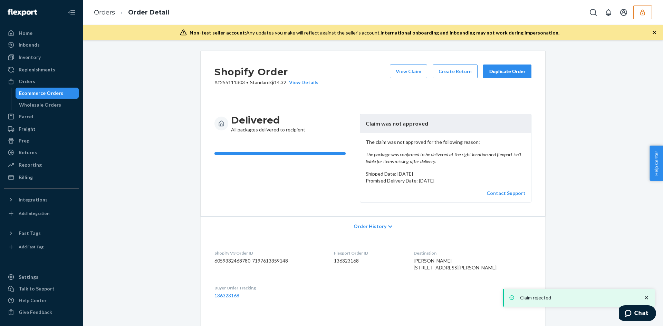 The width and height of the screenshot is (663, 326). I want to click on span: Order History, so click(370, 227).